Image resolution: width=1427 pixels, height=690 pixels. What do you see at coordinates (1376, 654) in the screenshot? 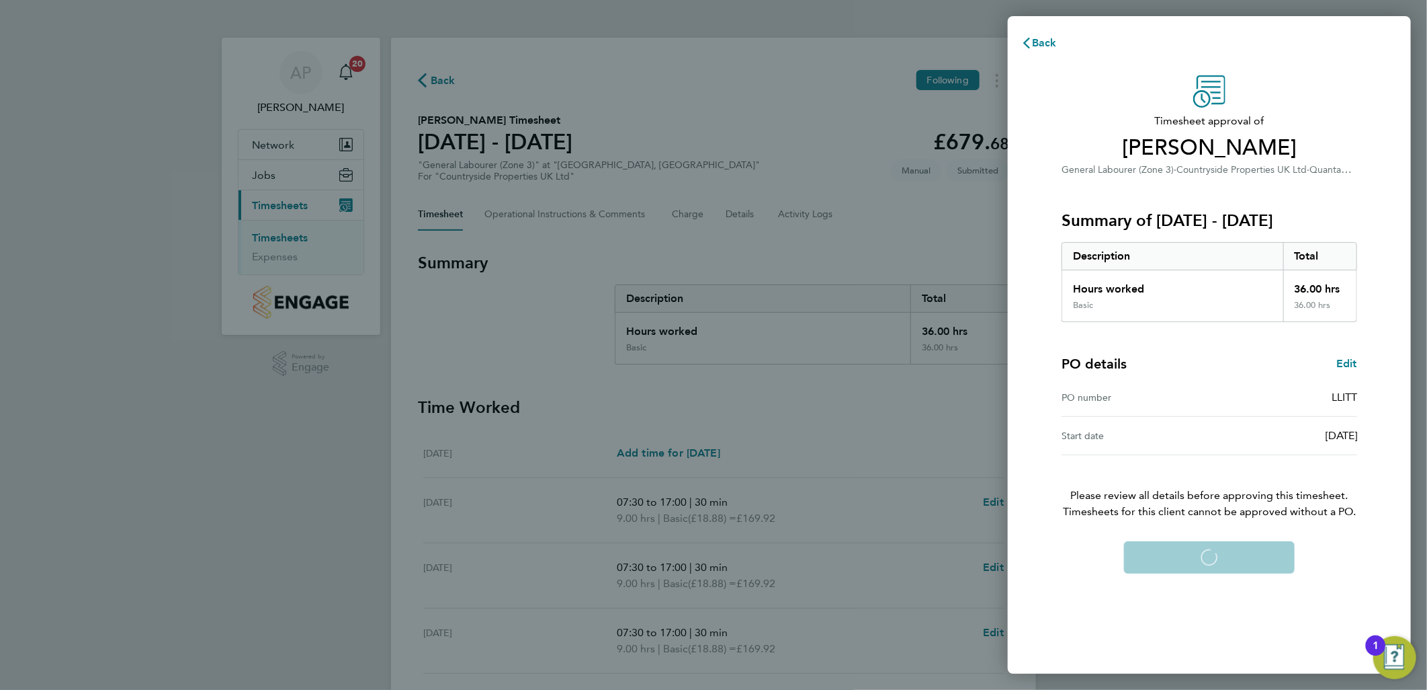
I see `div: 1` at bounding box center [1376, 654].